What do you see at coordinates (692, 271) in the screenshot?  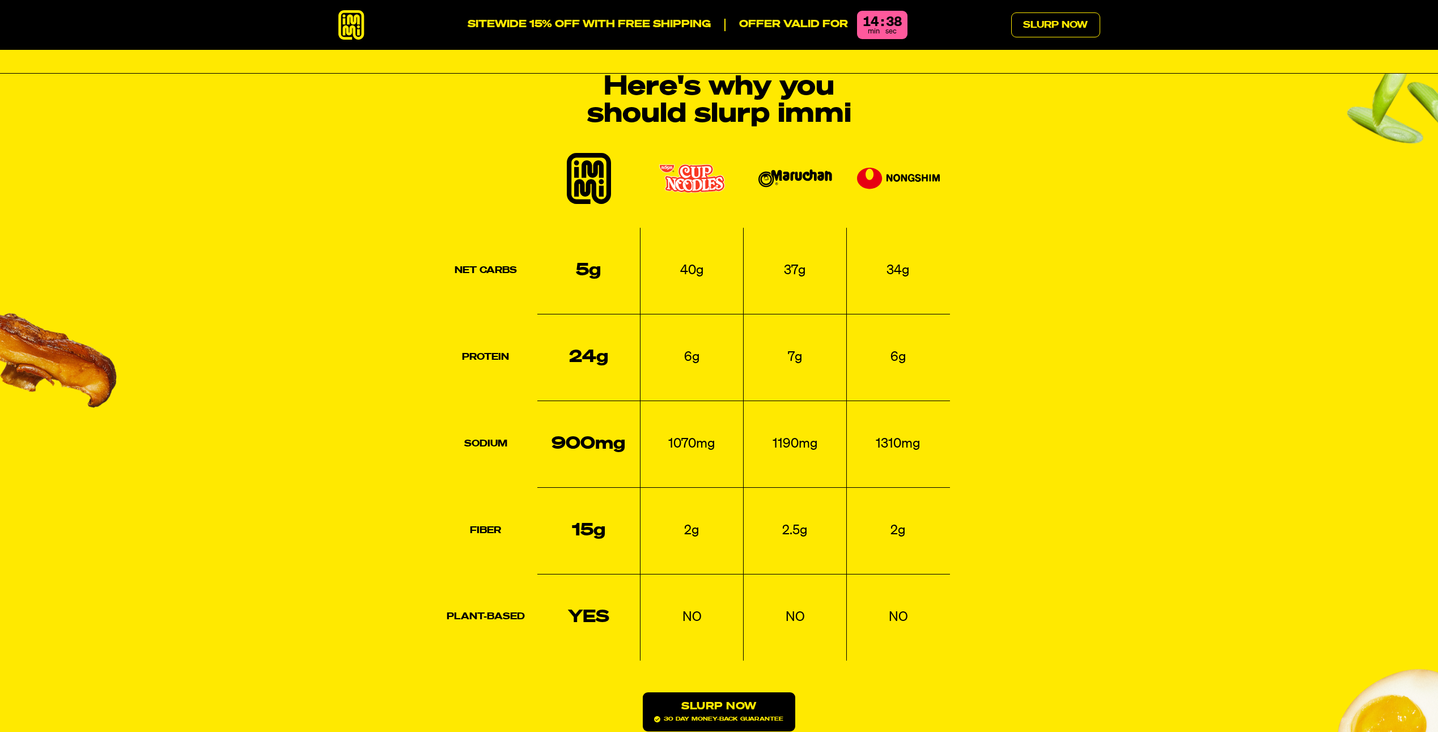 I see `td: 40g` at bounding box center [692, 271].